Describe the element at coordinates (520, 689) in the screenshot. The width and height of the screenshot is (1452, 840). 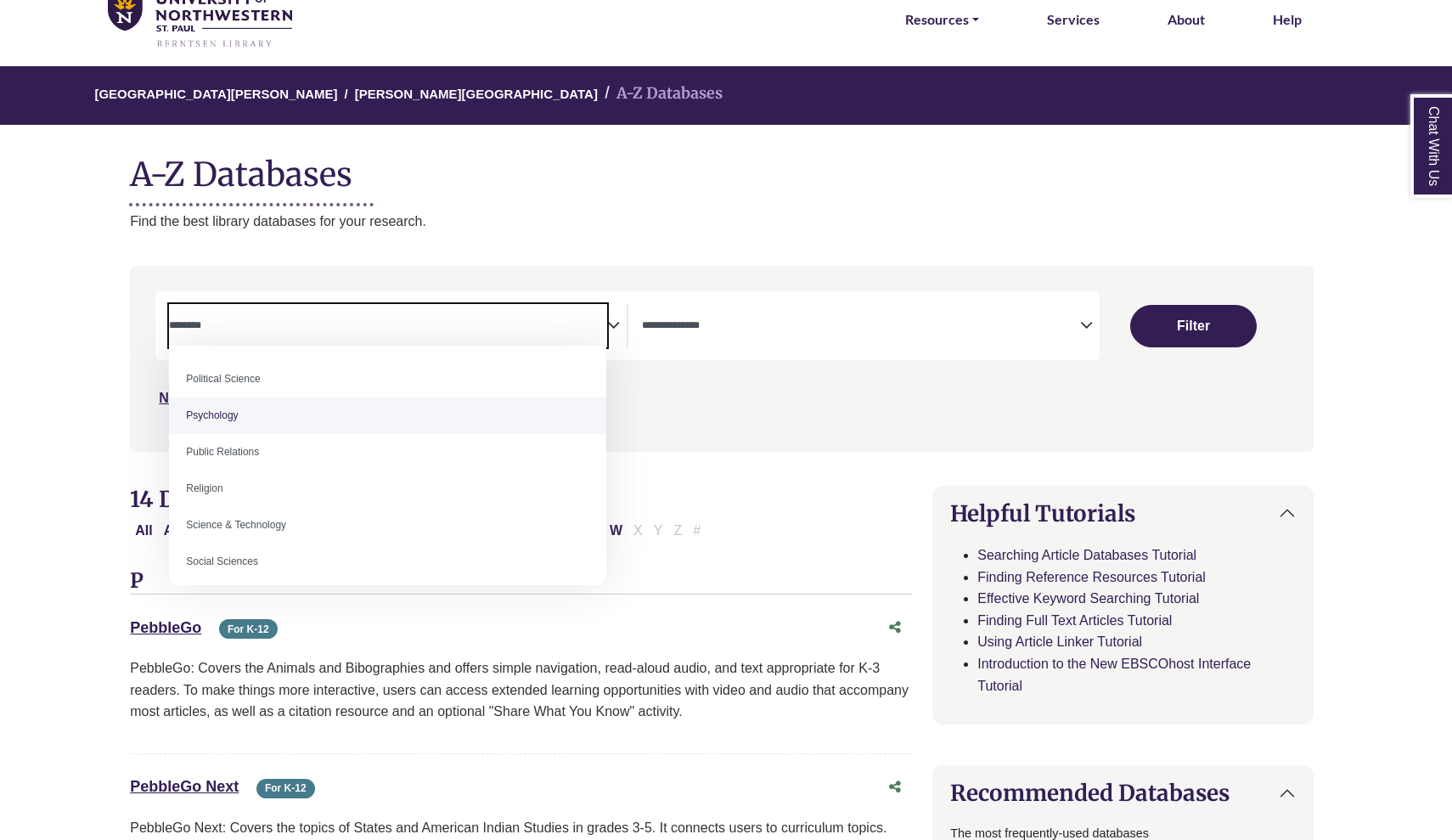
I see `p: PebbleGo: Covers the Animals and Bibographies and offers simple navigation, read-aloud audio, and...` at that location.